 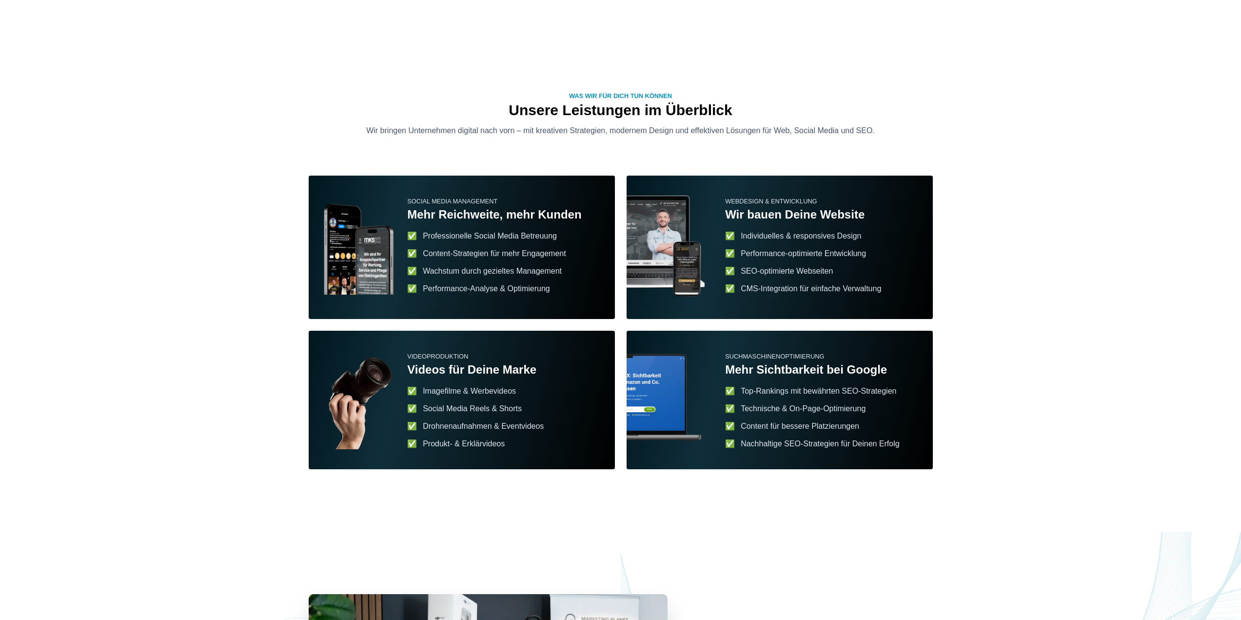 I want to click on small: Social Media Management, so click(x=452, y=201).